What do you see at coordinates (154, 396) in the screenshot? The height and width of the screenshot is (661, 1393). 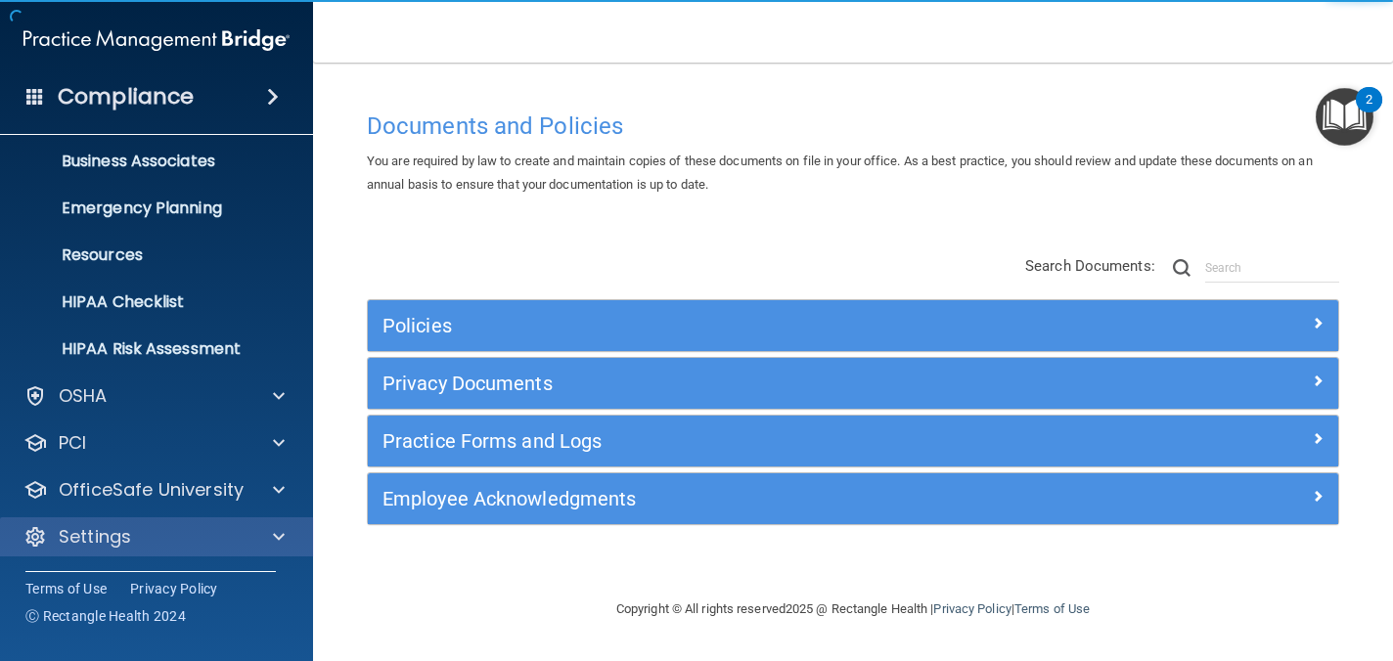 I see `a: OSHA` at bounding box center [154, 396].